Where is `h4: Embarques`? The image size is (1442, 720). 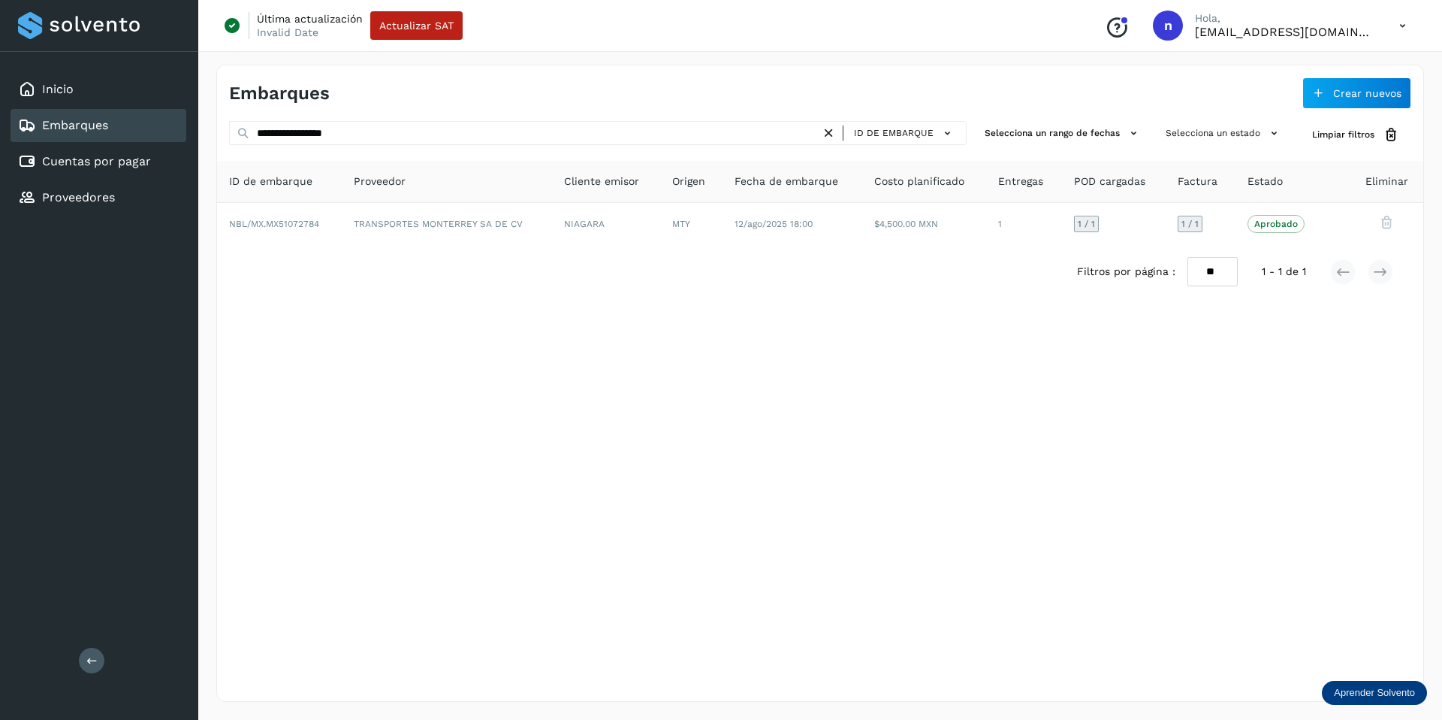
h4: Embarques is located at coordinates (279, 93).